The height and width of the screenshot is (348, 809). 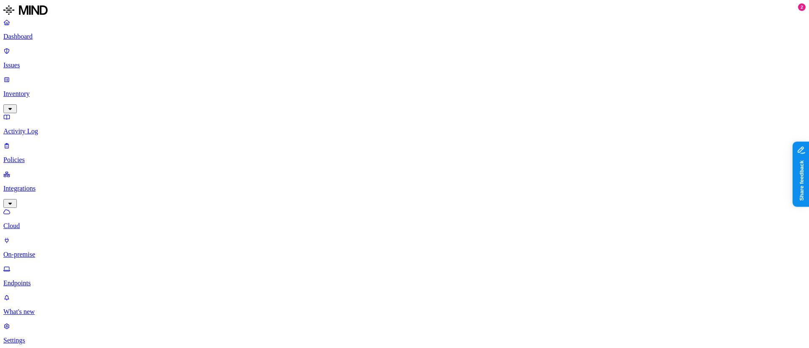 I want to click on a: Dashboard, so click(x=404, y=29).